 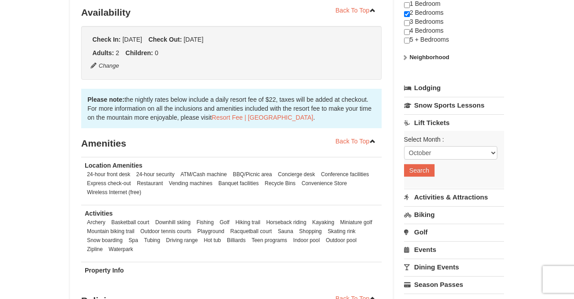 I want to click on li: Express check-out, so click(x=109, y=183).